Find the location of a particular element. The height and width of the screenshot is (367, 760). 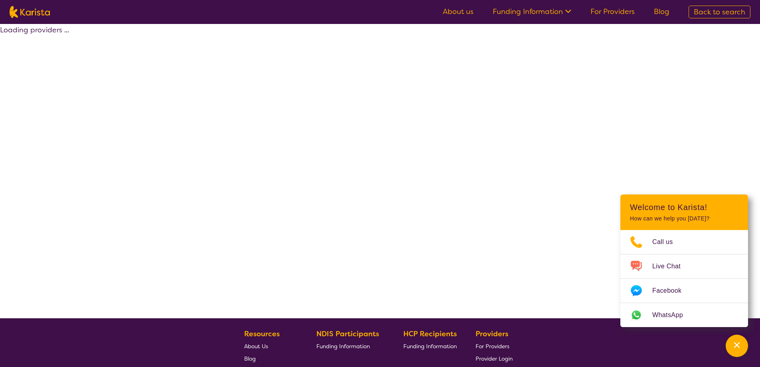

span: Call us is located at coordinates (668, 242).